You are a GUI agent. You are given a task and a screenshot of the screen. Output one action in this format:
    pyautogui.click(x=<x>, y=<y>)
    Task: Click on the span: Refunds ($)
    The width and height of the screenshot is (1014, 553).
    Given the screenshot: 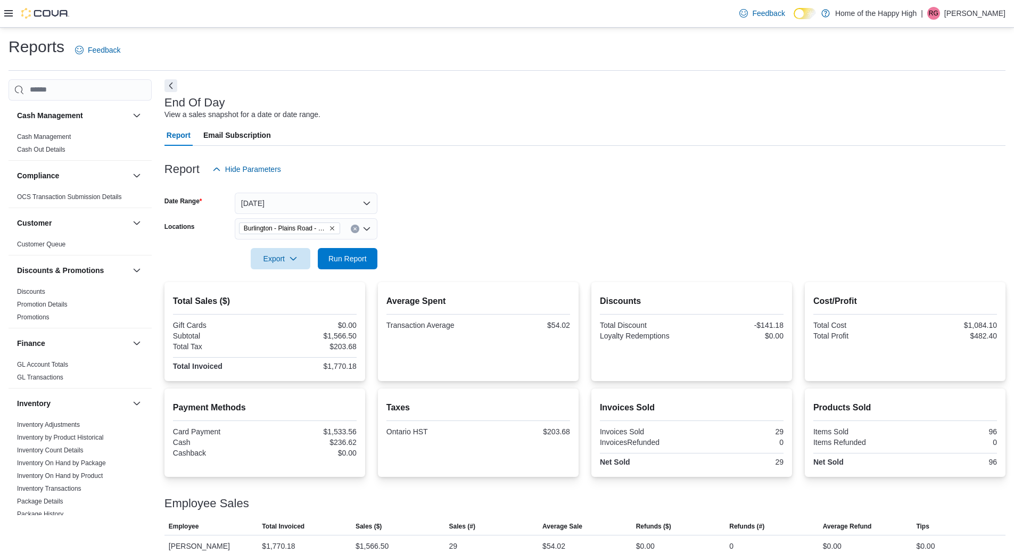 What is the action you would take?
    pyautogui.click(x=654, y=527)
    